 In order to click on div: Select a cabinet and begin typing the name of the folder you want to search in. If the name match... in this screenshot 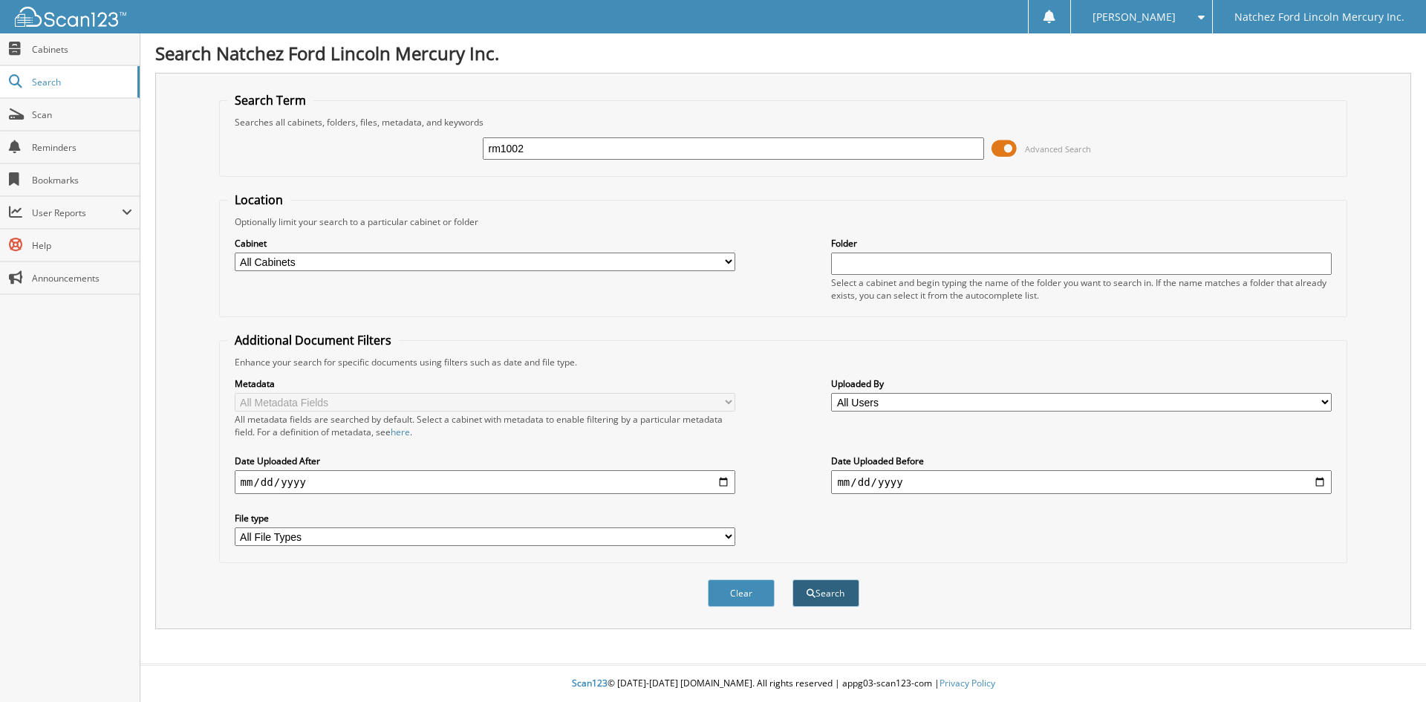, I will do `click(1081, 289)`.